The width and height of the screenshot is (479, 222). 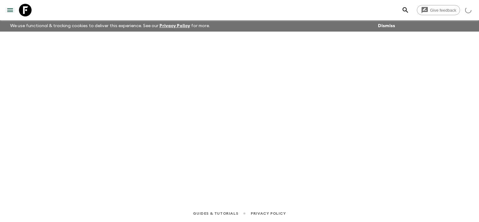 What do you see at coordinates (405, 10) in the screenshot?
I see `button: search adventures` at bounding box center [405, 10].